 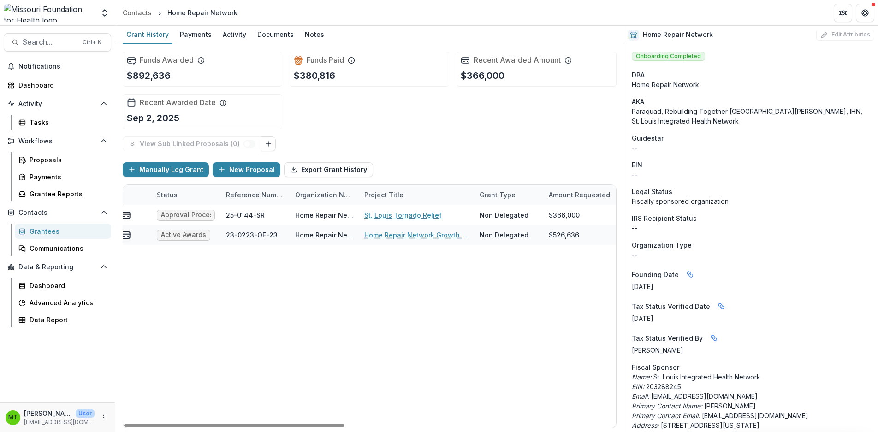 What do you see at coordinates (652, 191) in the screenshot?
I see `span: Legal Status` at bounding box center [652, 191].